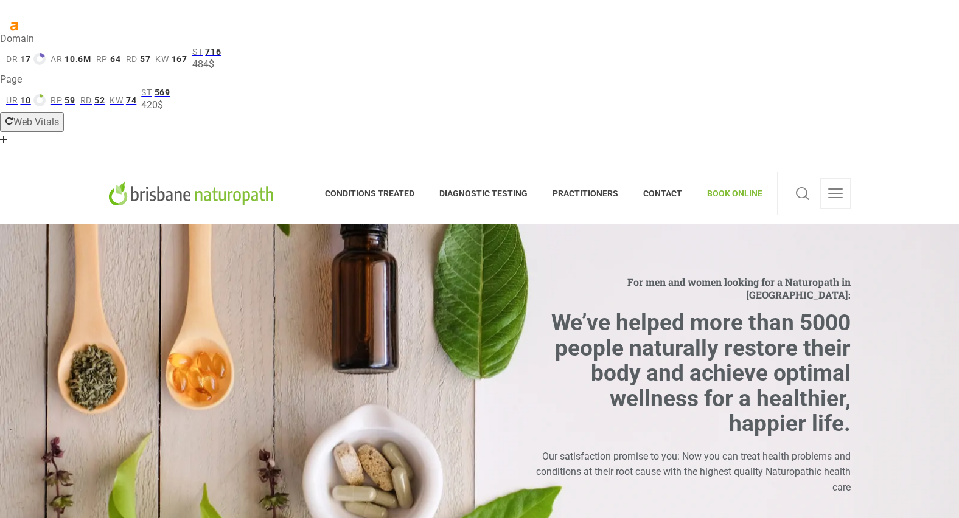  What do you see at coordinates (179, 59) in the screenshot?
I see `span: 167` at bounding box center [179, 59].